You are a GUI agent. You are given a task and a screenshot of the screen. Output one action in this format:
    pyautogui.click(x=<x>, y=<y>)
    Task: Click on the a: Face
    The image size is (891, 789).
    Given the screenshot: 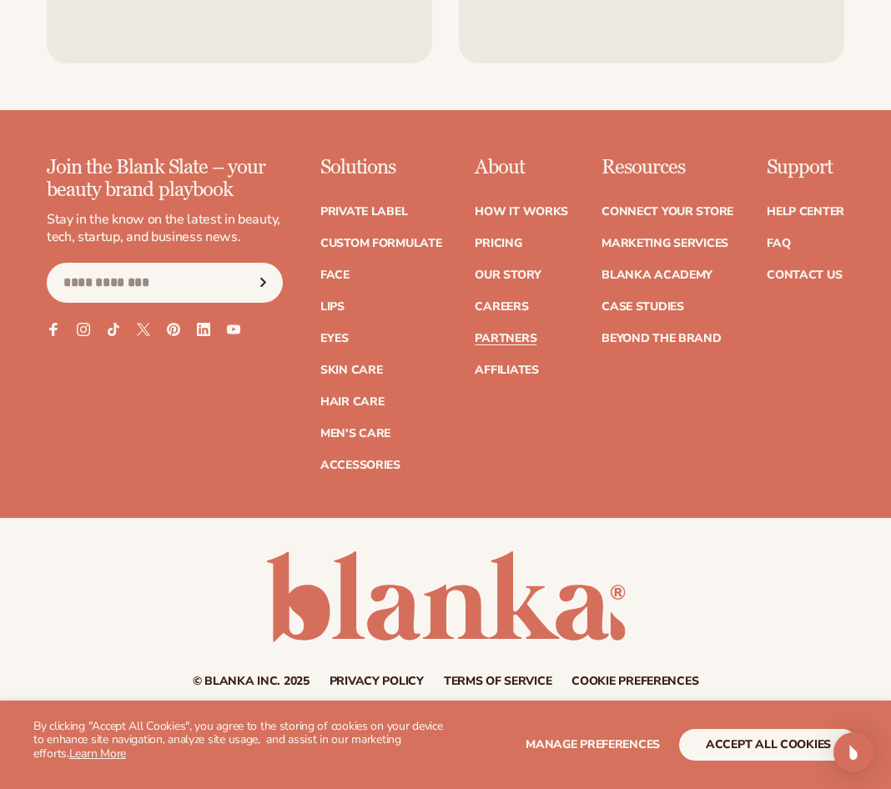 What is the action you would take?
    pyautogui.click(x=335, y=275)
    